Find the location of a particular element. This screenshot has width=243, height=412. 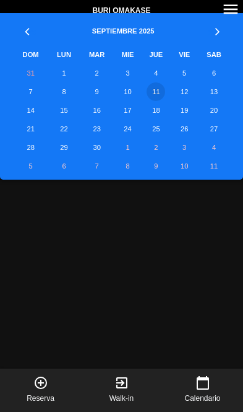

td: 16 is located at coordinates (97, 110).